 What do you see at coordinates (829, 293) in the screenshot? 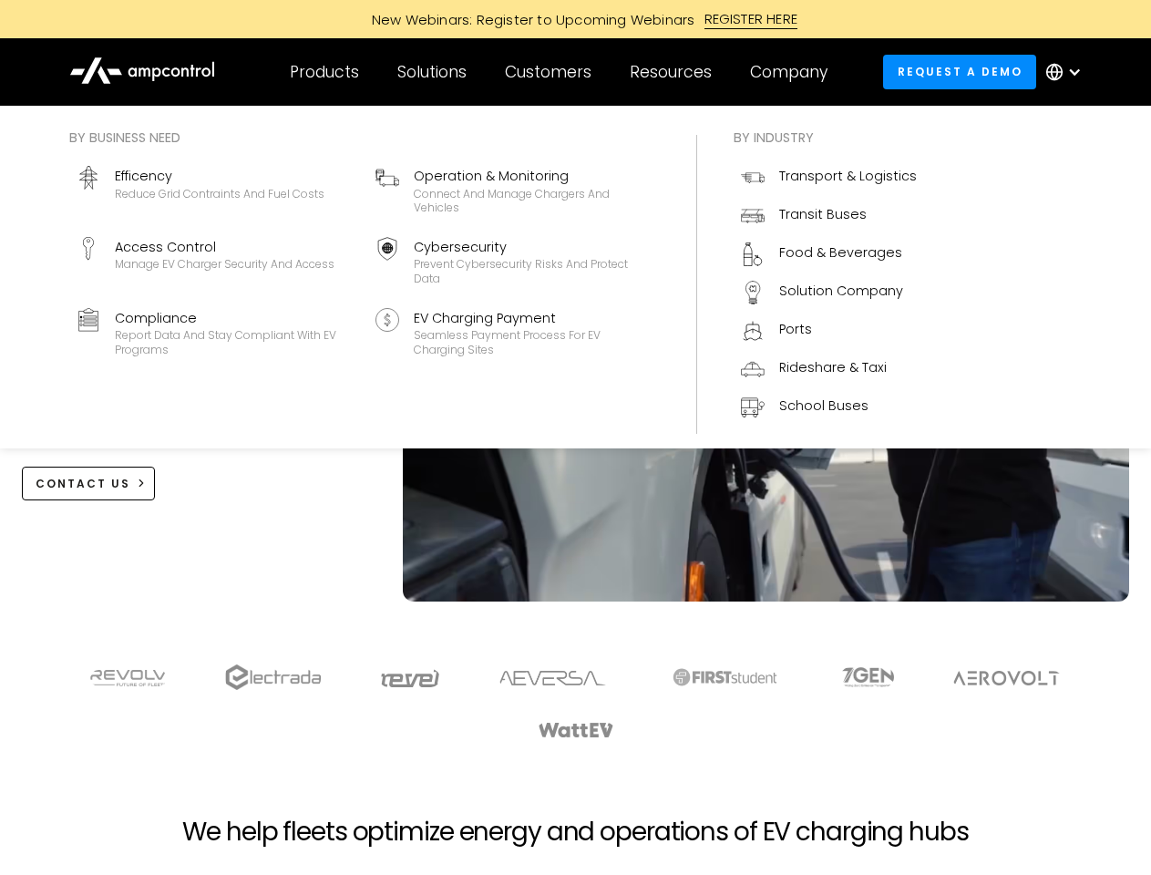
I see `a: Solution Company` at bounding box center [829, 293].